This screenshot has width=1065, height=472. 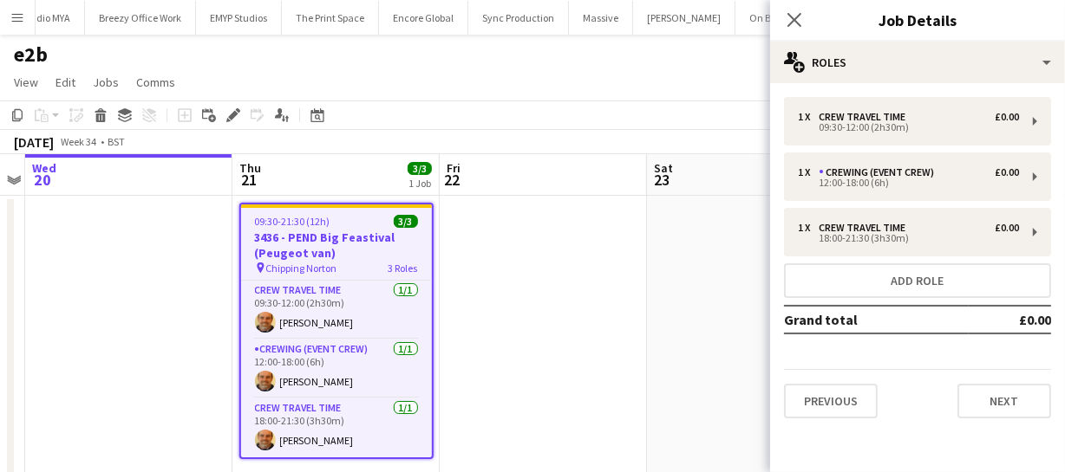 I want to click on span: 3 Roles, so click(x=403, y=268).